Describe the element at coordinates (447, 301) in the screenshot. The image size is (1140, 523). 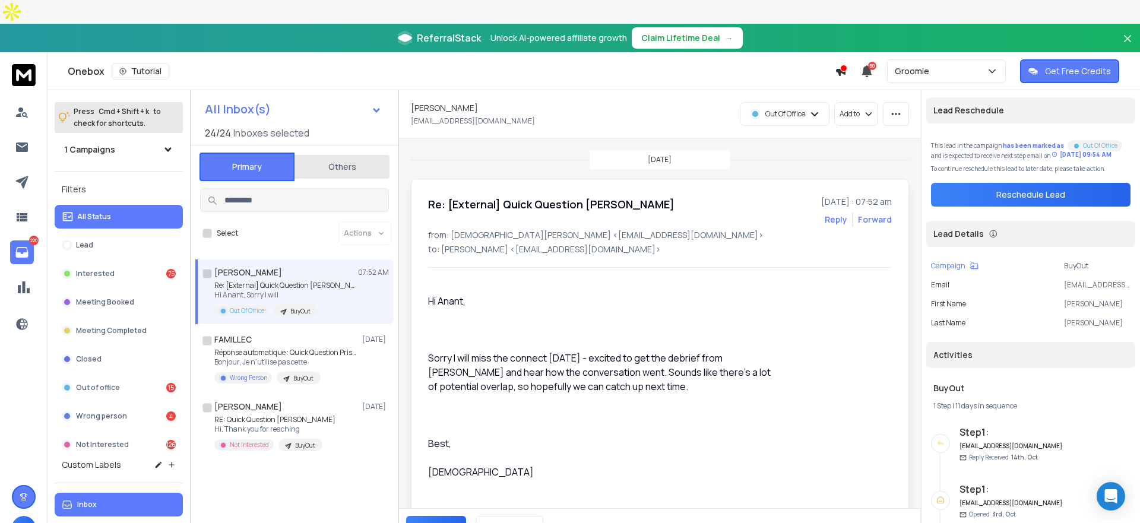
I see `span: Hi Anant,` at that location.